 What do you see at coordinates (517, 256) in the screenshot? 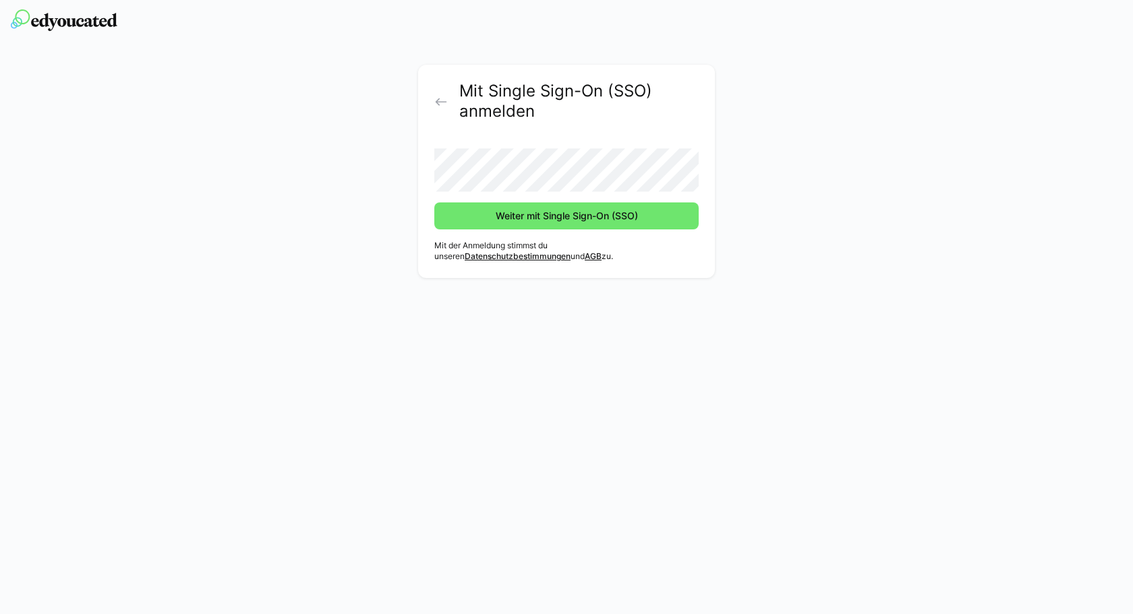
I see `a: Datenschutzbestimmungen` at bounding box center [517, 256].